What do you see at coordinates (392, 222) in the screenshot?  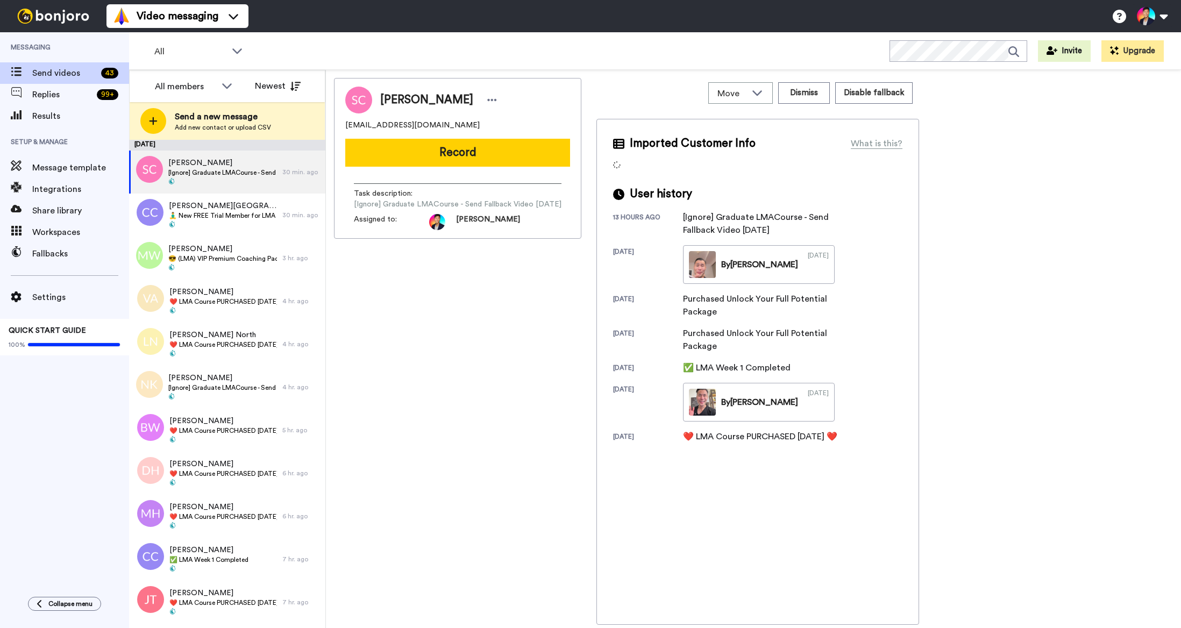 I see `span: Assigned to:` at bounding box center [392, 222].